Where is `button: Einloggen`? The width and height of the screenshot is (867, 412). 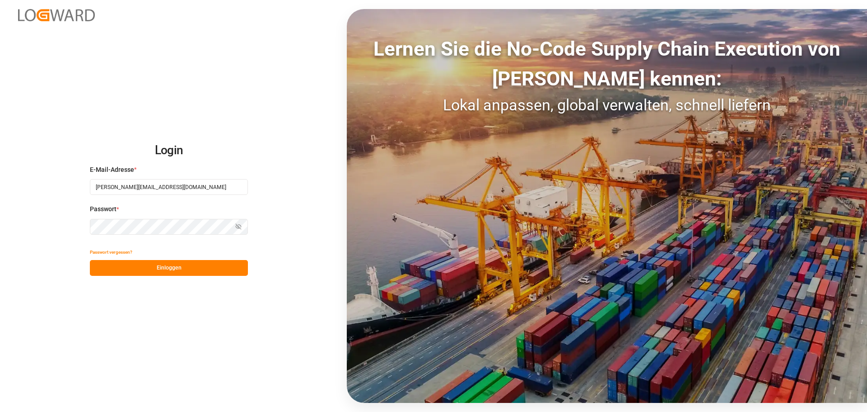 button: Einloggen is located at coordinates (169, 267).